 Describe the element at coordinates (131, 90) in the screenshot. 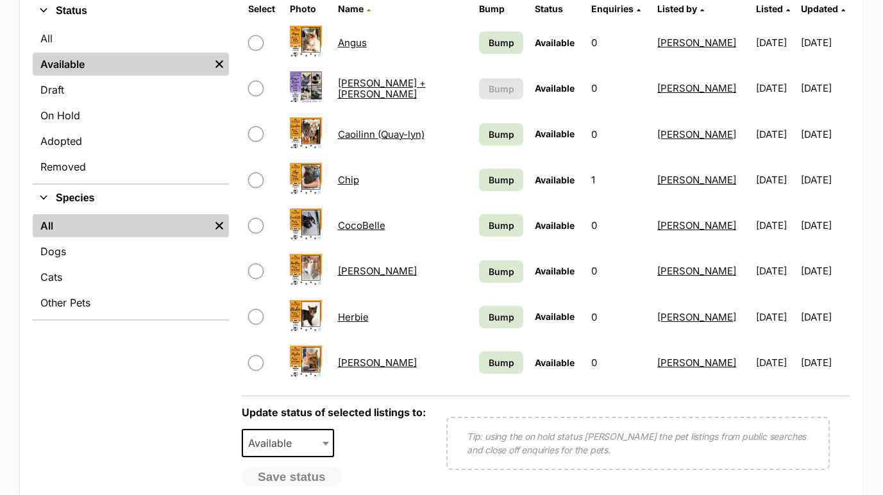

I see `a: Draft` at that location.